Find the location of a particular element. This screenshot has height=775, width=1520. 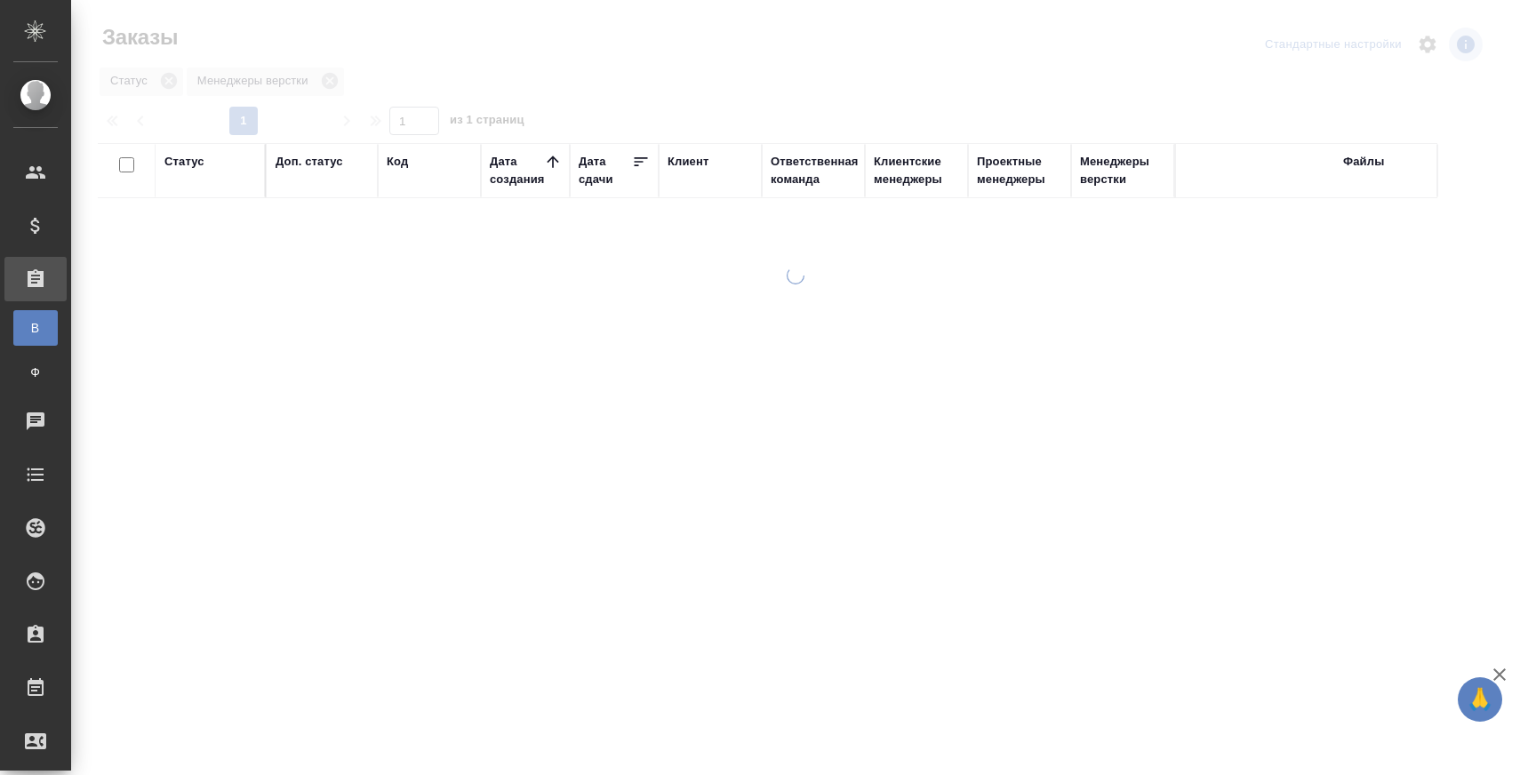

div: Менеджеры верстки is located at coordinates (1122, 171).